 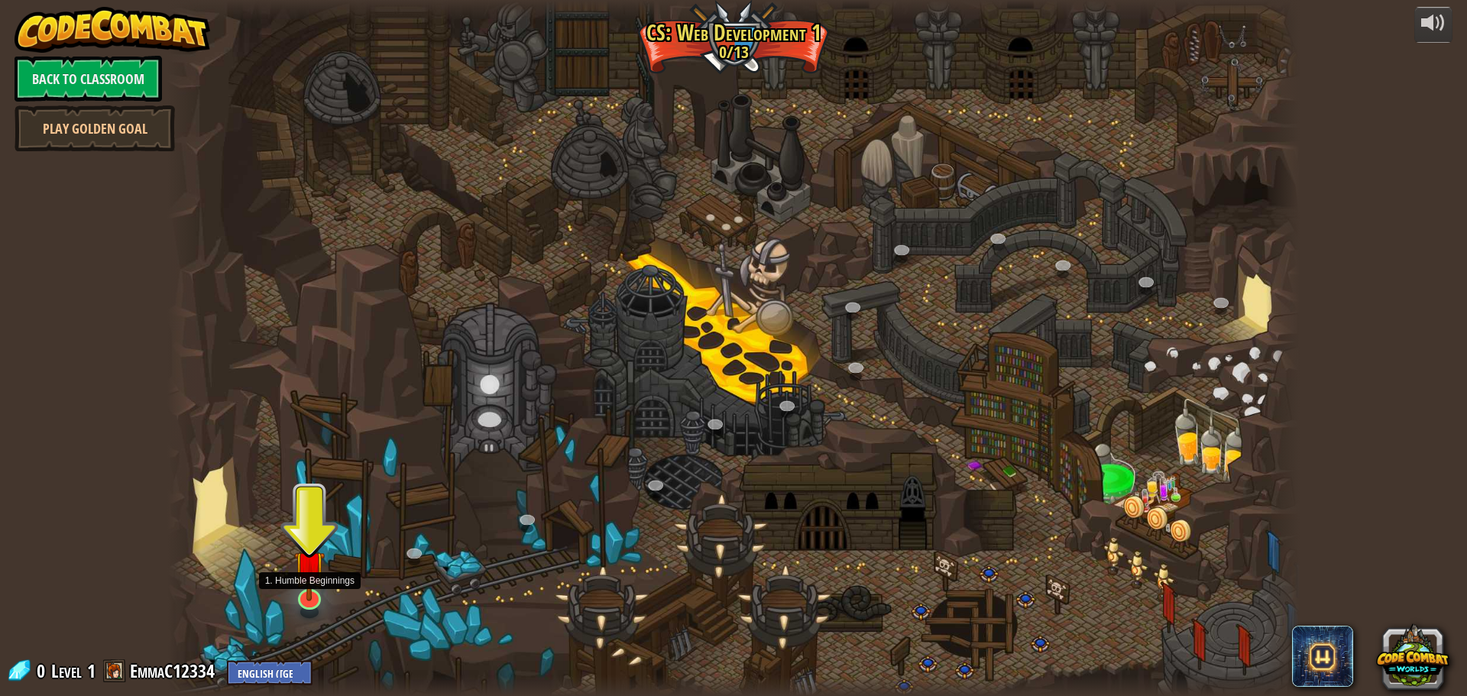 What do you see at coordinates (174, 671) in the screenshot?
I see `a: EmmaC12334` at bounding box center [174, 671].